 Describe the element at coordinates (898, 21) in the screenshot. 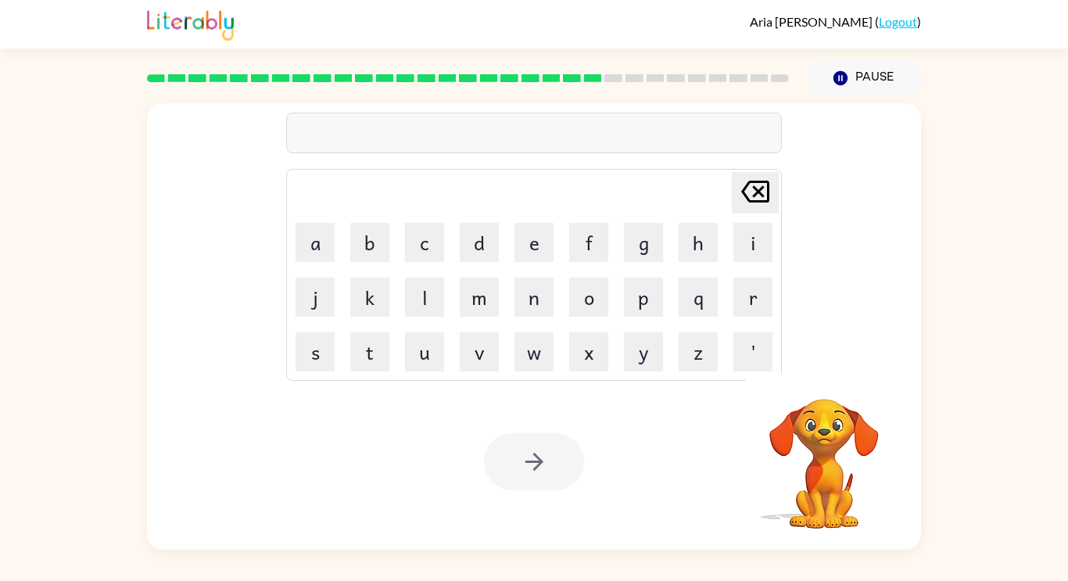

I see `a: Logout` at that location.